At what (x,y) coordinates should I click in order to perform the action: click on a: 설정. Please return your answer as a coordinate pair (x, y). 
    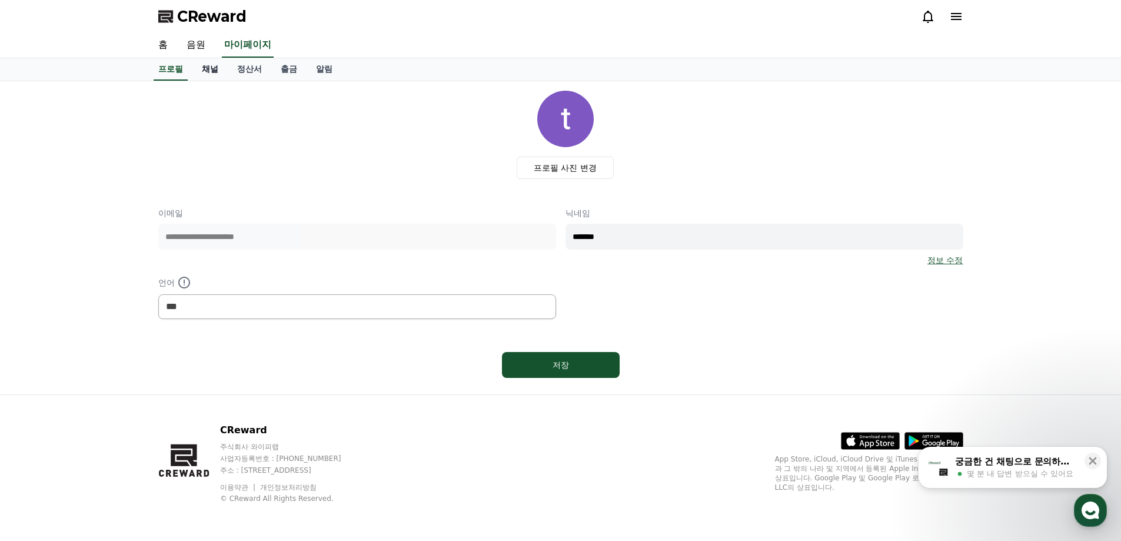
    Looking at the image, I should click on (189, 388).